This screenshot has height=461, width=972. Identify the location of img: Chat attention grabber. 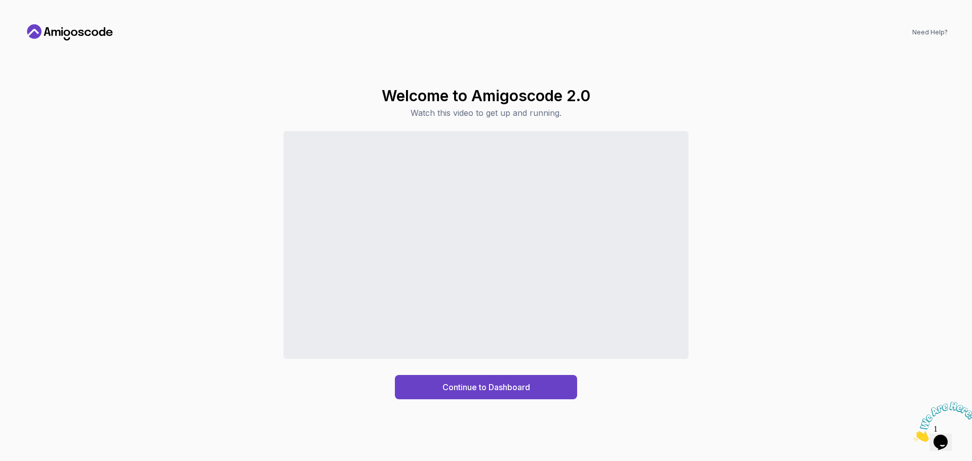
(35, 24).